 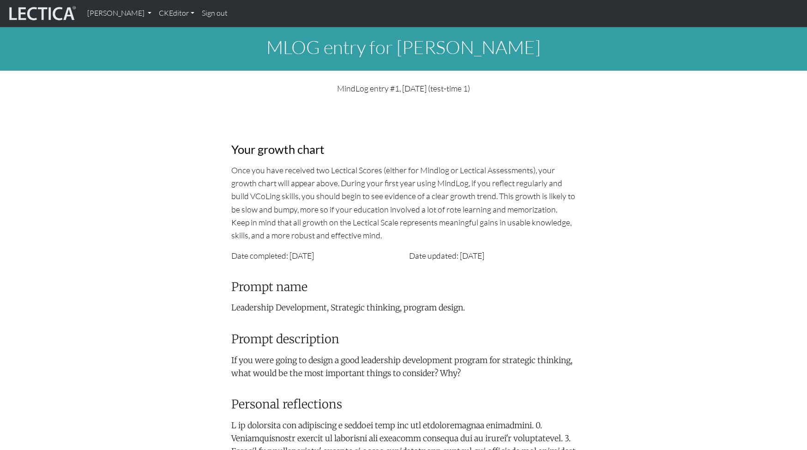 I want to click on h3: Personal reflections, so click(x=404, y=404).